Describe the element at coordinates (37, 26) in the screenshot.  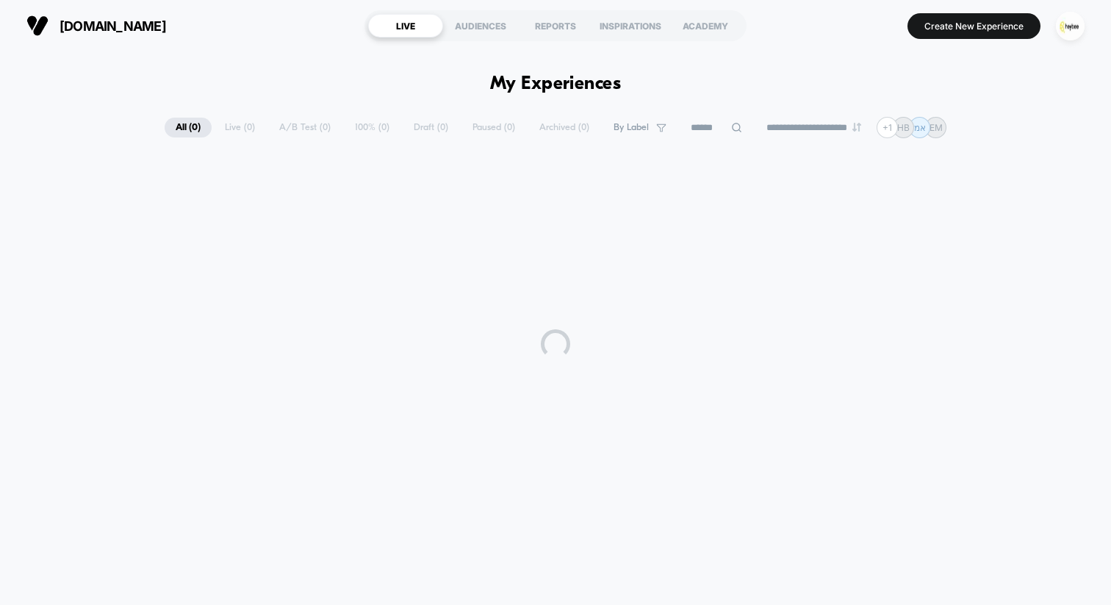
I see `img: Visually logo` at that location.